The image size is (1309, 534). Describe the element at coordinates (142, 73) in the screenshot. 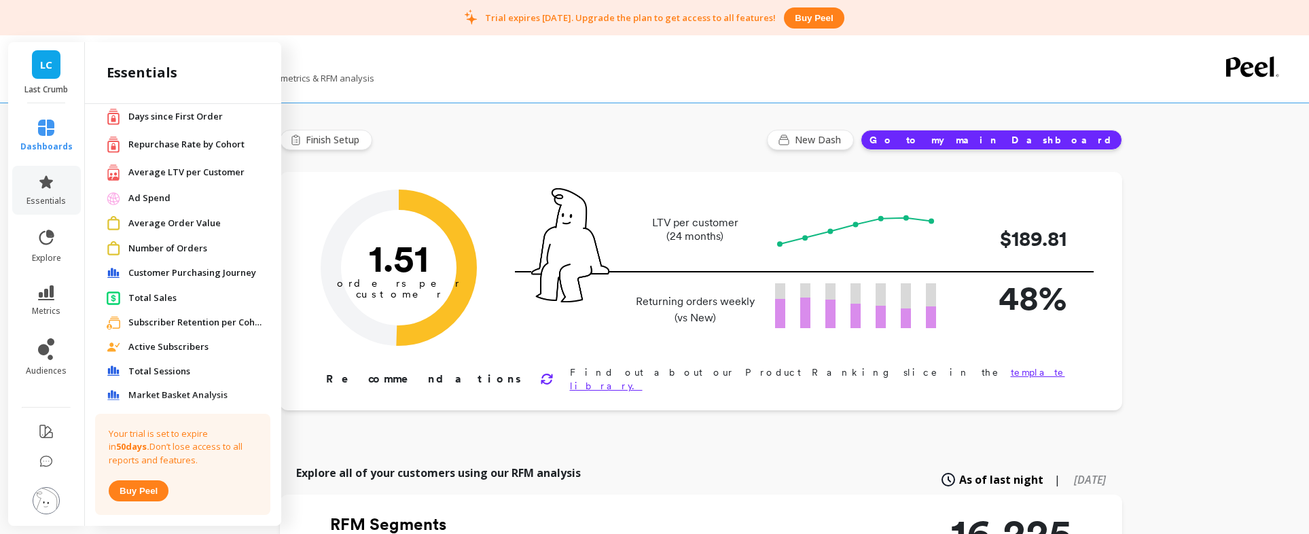

I see `h2: essentials` at that location.